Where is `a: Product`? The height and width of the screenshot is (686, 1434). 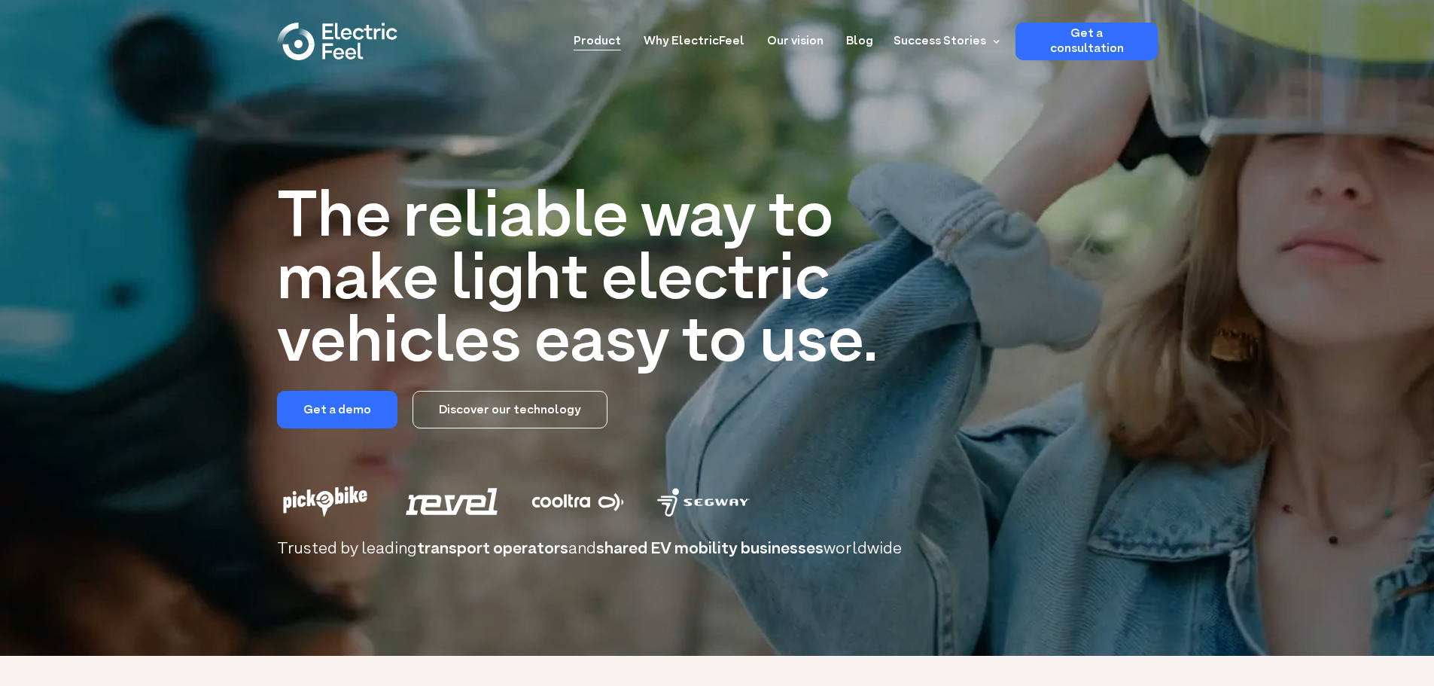
a: Product is located at coordinates (597, 36).